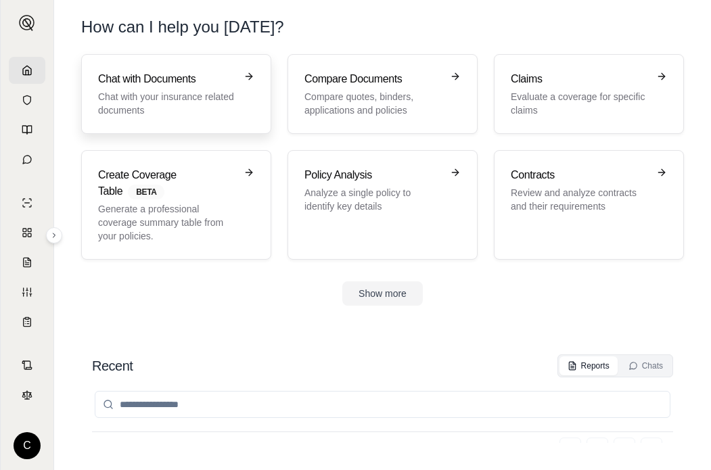 The height and width of the screenshot is (470, 711). Describe the element at coordinates (373, 200) in the screenshot. I see `p: Analyze a single policy to identify key details` at that location.